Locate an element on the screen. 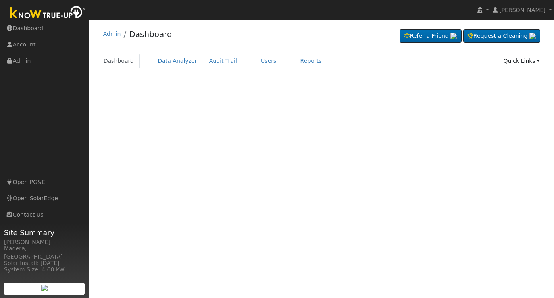  img: Know True-Up is located at coordinates (48, 13).